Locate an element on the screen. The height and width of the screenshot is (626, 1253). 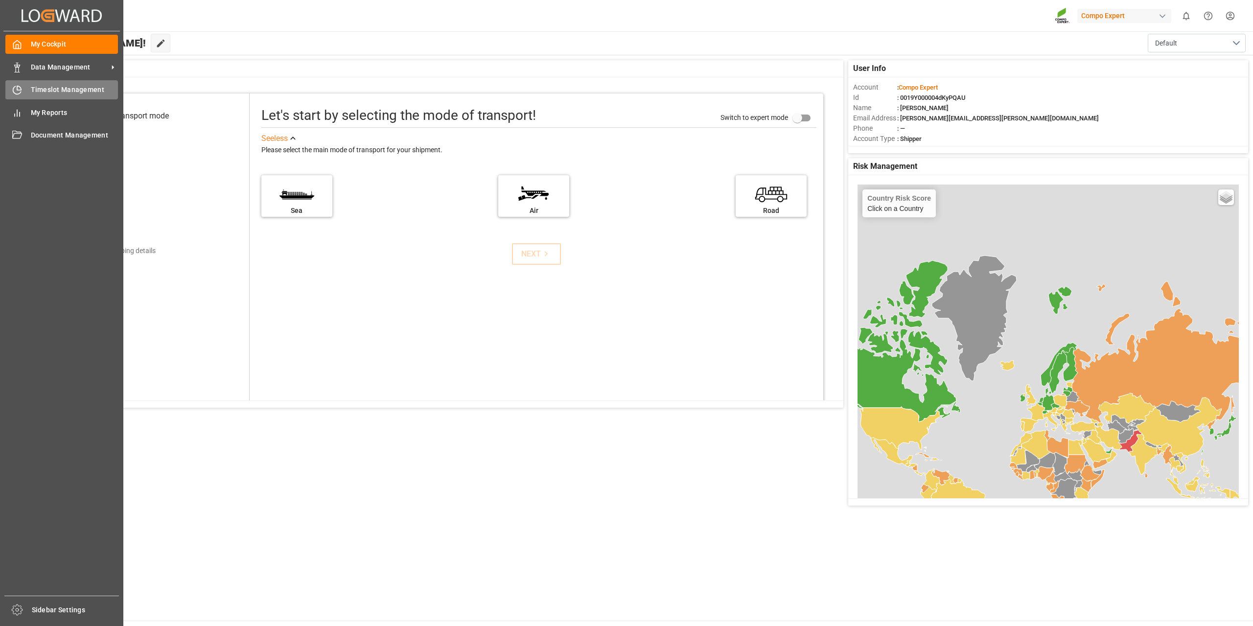
span: Default is located at coordinates (1166, 43).